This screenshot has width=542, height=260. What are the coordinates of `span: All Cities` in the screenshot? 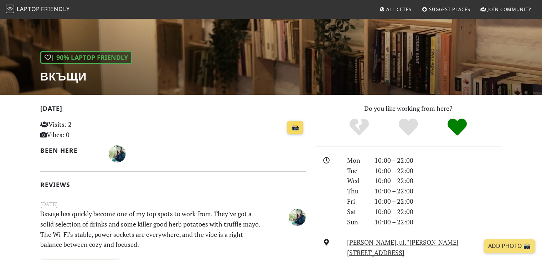 It's located at (399, 9).